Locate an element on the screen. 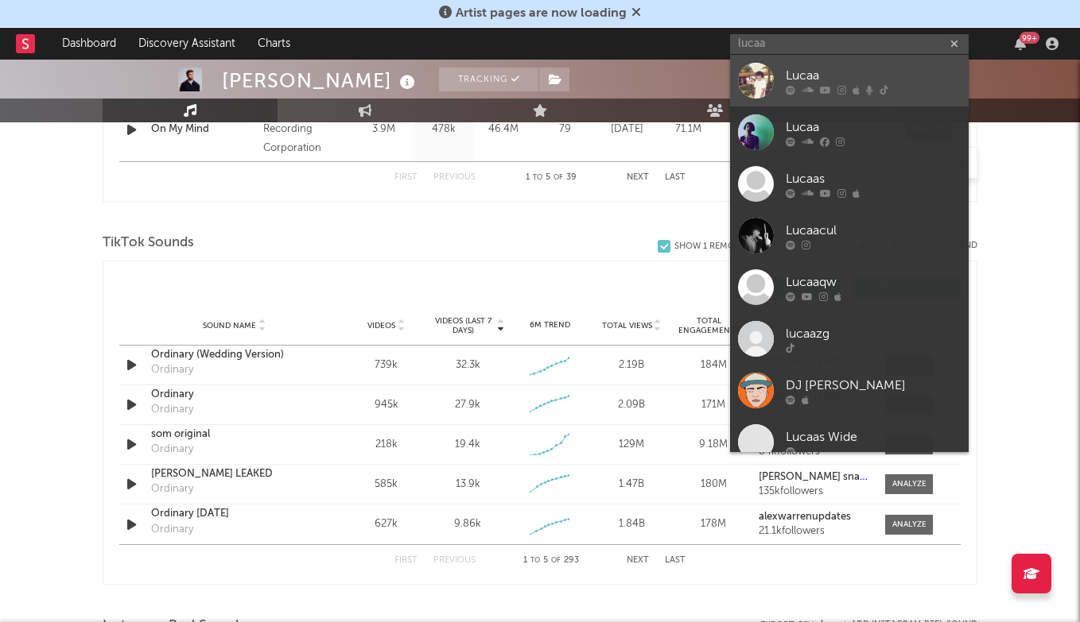  div: 46.4M is located at coordinates (502, 130).